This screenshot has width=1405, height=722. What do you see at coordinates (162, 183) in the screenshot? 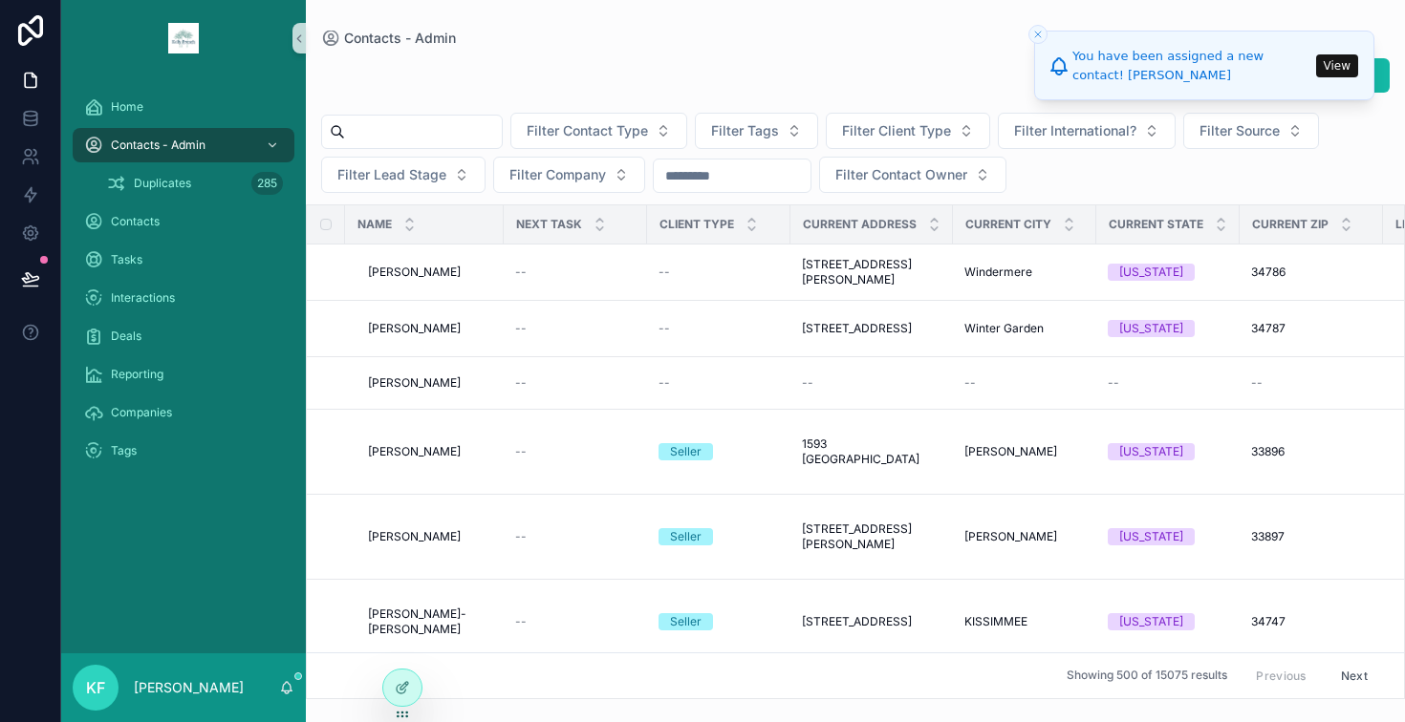
I see `span: Duplicates` at bounding box center [162, 183].